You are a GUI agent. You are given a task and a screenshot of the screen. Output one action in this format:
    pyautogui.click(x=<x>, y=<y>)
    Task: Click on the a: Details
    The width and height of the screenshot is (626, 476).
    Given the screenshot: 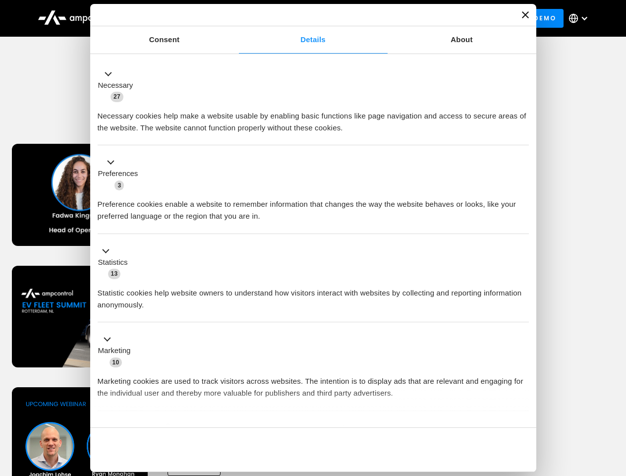 What is the action you would take?
    pyautogui.click(x=313, y=40)
    